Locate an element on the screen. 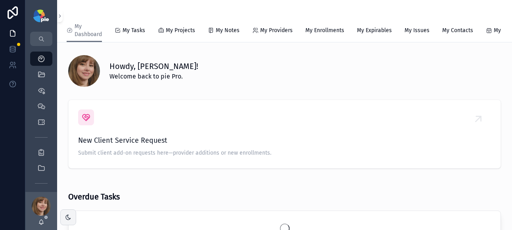  span: New Client Service Request is located at coordinates (284, 140).